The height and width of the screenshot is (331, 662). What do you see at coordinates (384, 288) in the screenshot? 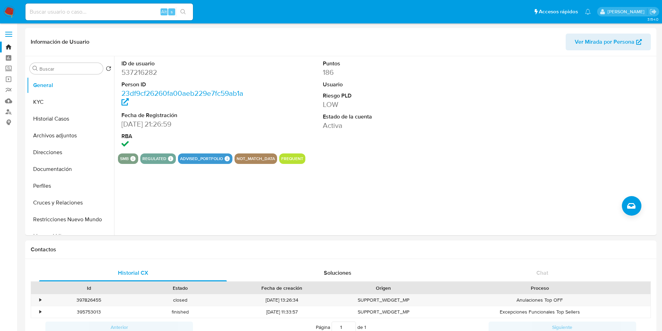
I see `div: Origen` at bounding box center [384, 288].